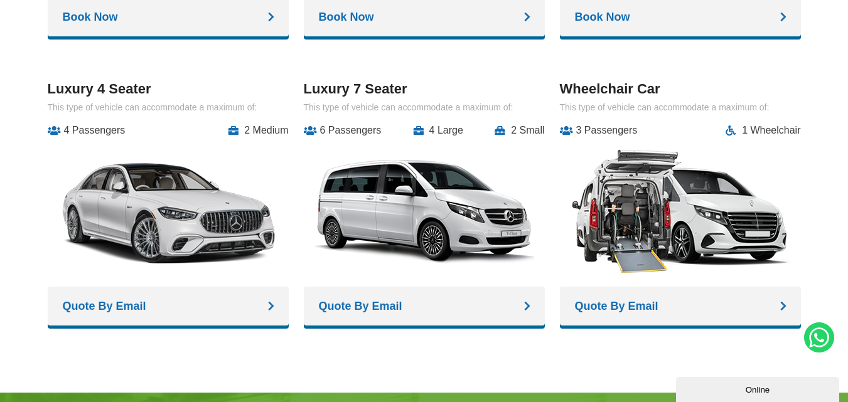 This screenshot has height=402, width=848. I want to click on li: 3 Passengers, so click(599, 131).